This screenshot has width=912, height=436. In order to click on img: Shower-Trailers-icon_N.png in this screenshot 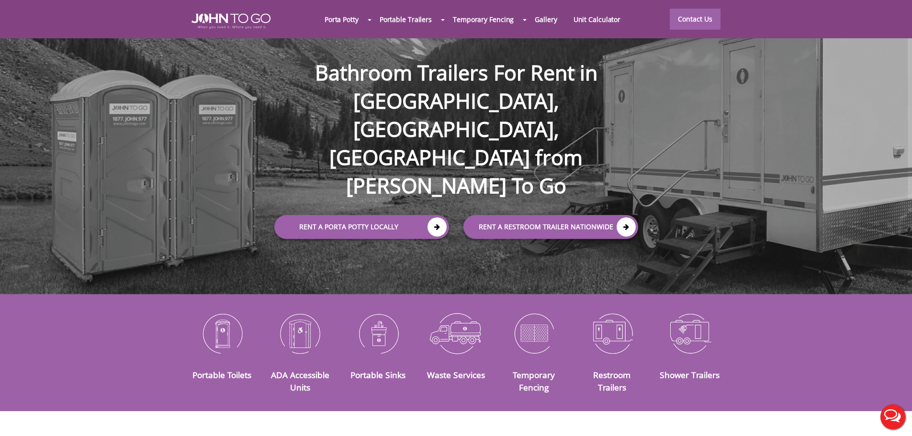, I will do `click(690, 333)`.